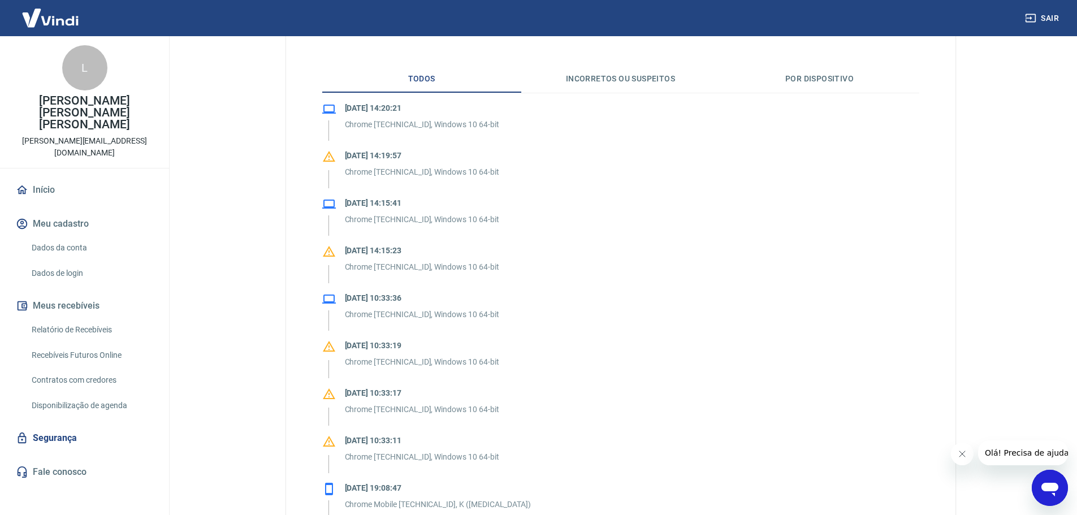  I want to click on a: Dados de login, so click(91, 273).